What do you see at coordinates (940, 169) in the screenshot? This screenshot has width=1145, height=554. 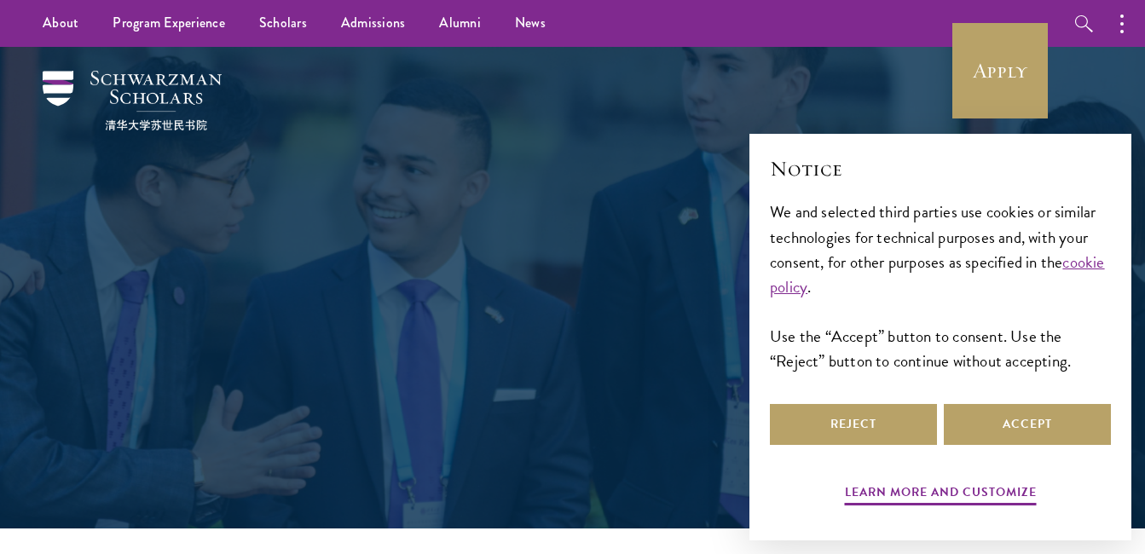 I see `h2: Notice` at bounding box center [940, 169].